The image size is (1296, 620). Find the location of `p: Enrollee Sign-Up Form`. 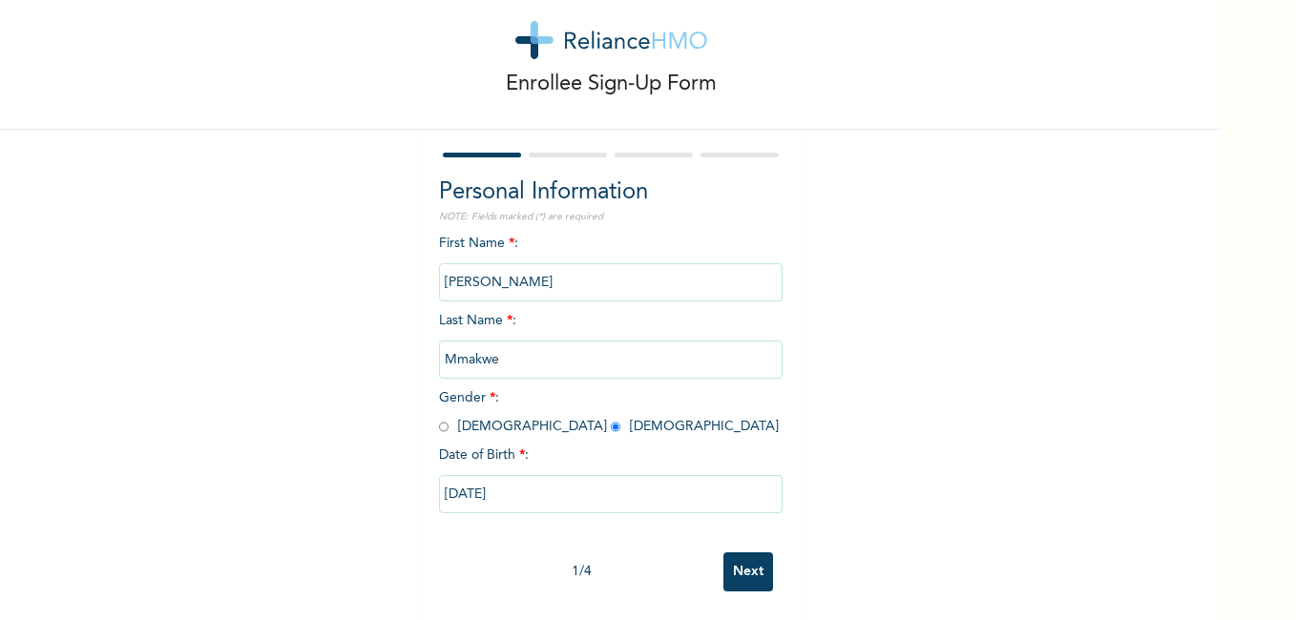

p: Enrollee Sign-Up Form is located at coordinates (611, 84).